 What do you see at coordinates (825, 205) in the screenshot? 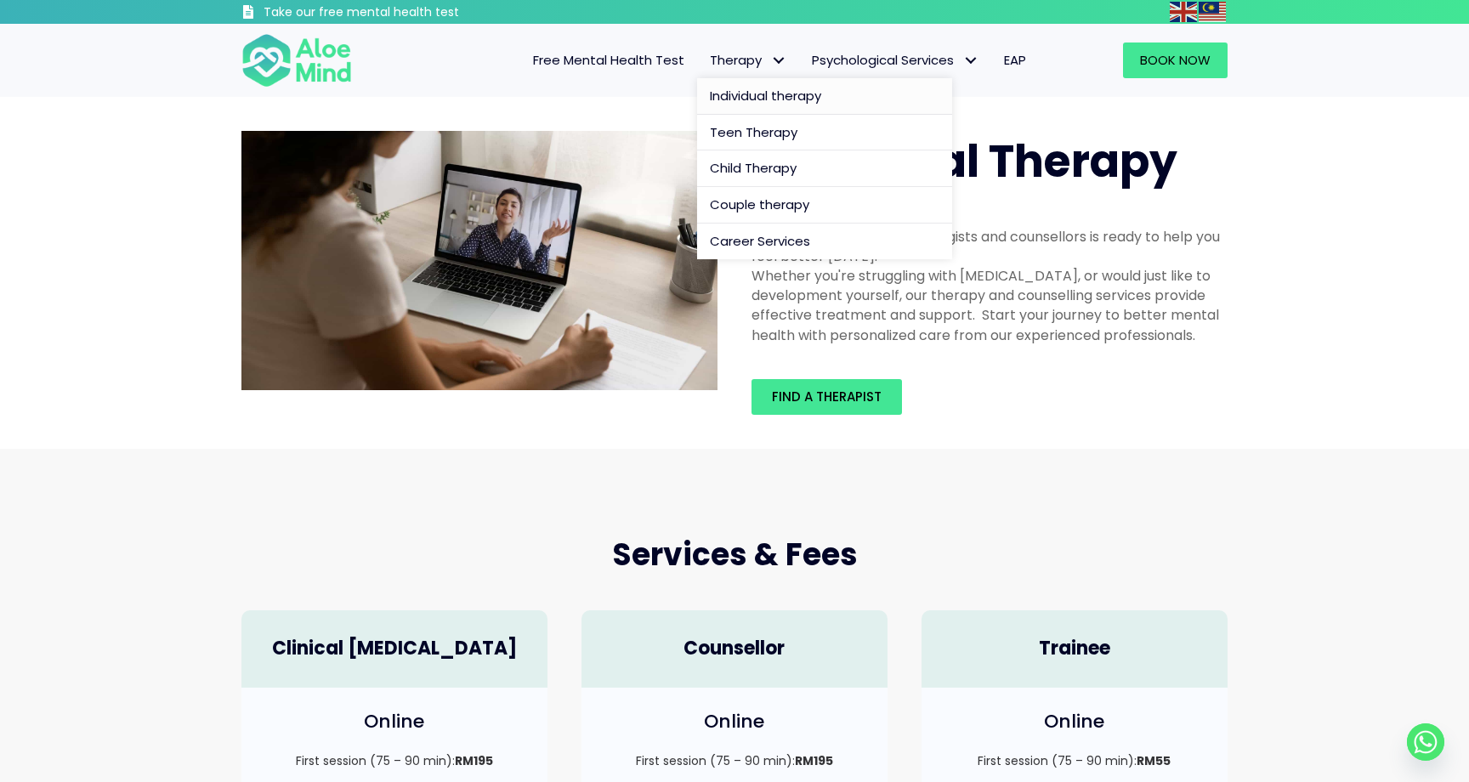
I see `a: Couple therapy` at bounding box center [825, 205].